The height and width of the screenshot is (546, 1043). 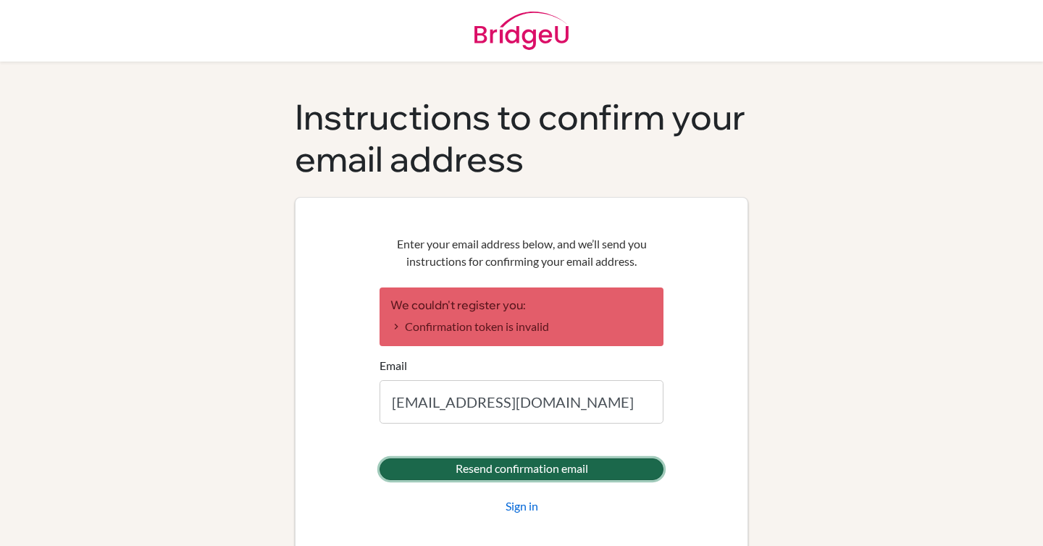 I want to click on input: Resend confirmation email, so click(x=522, y=470).